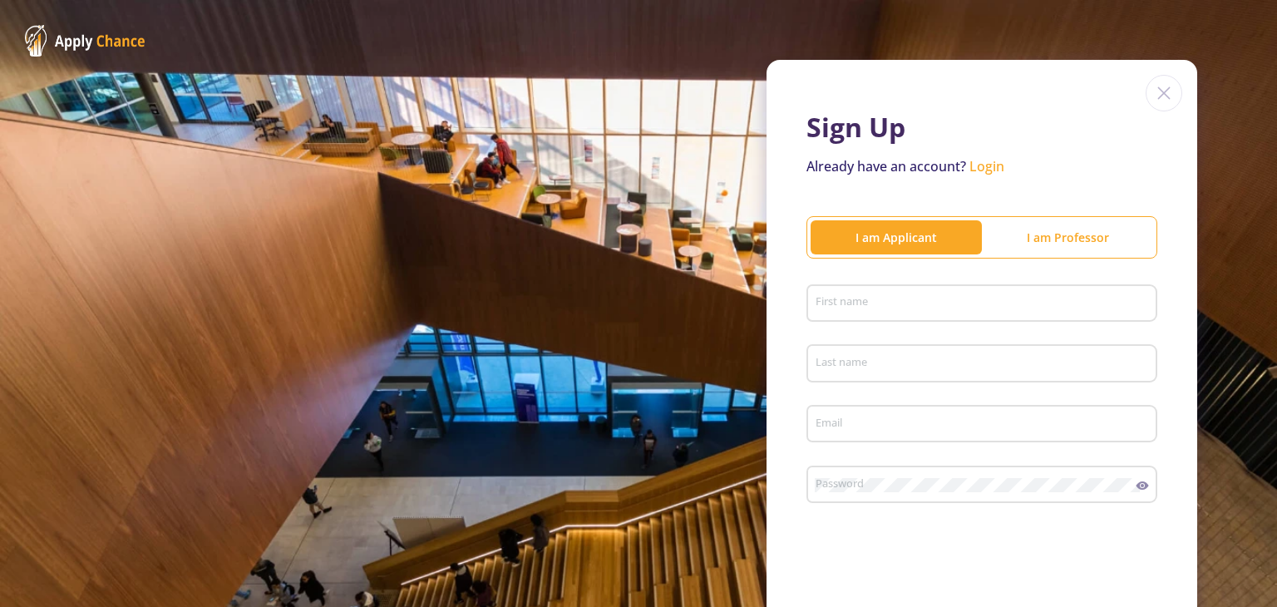  Describe the element at coordinates (1164, 93) in the screenshot. I see `img: close icon` at that location.